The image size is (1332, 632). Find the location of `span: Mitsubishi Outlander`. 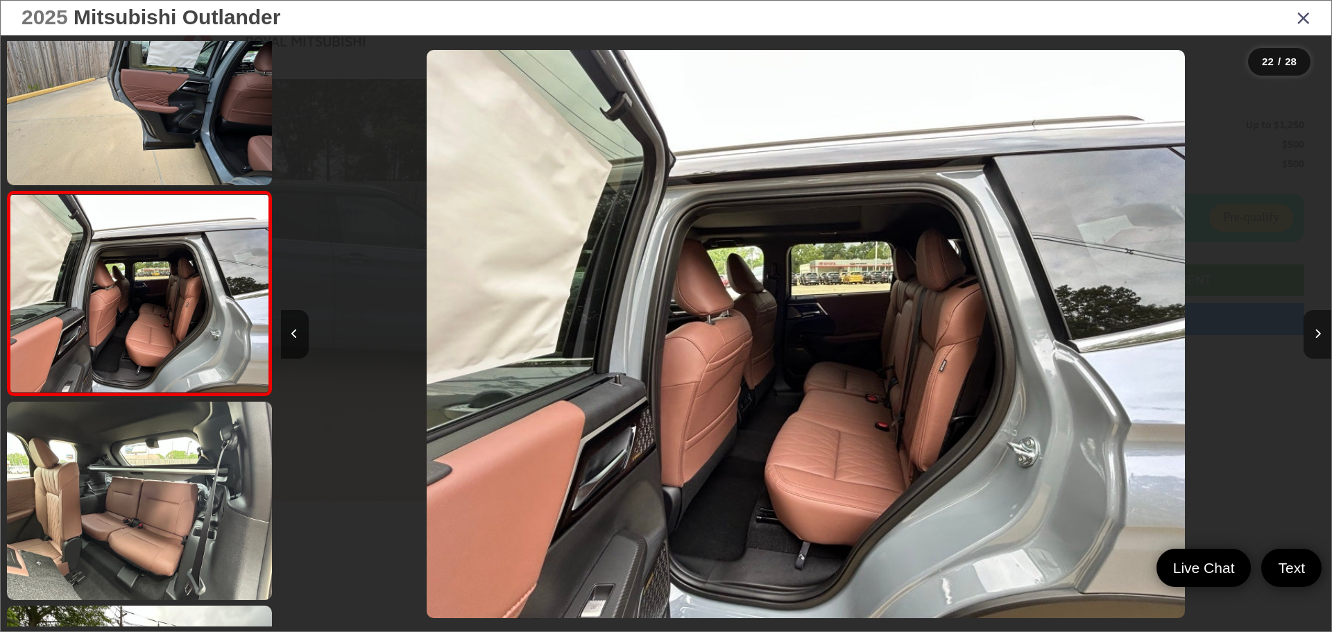

span: Mitsubishi Outlander is located at coordinates (177, 17).